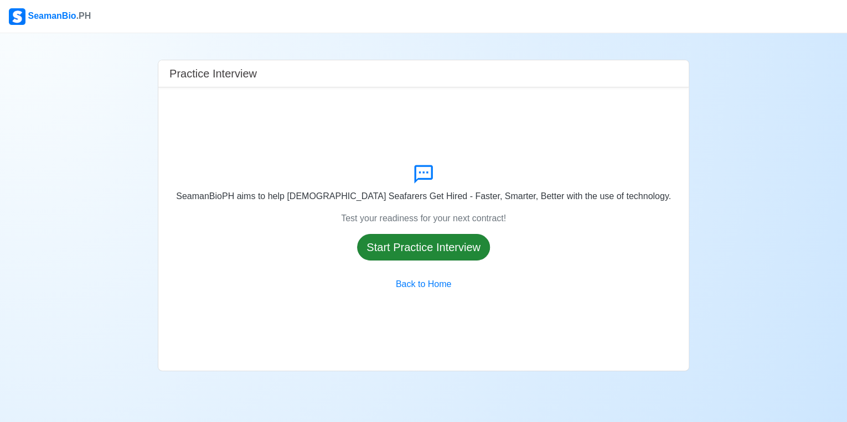 The width and height of the screenshot is (847, 422). Describe the element at coordinates (84, 15) in the screenshot. I see `span: .PH` at that location.